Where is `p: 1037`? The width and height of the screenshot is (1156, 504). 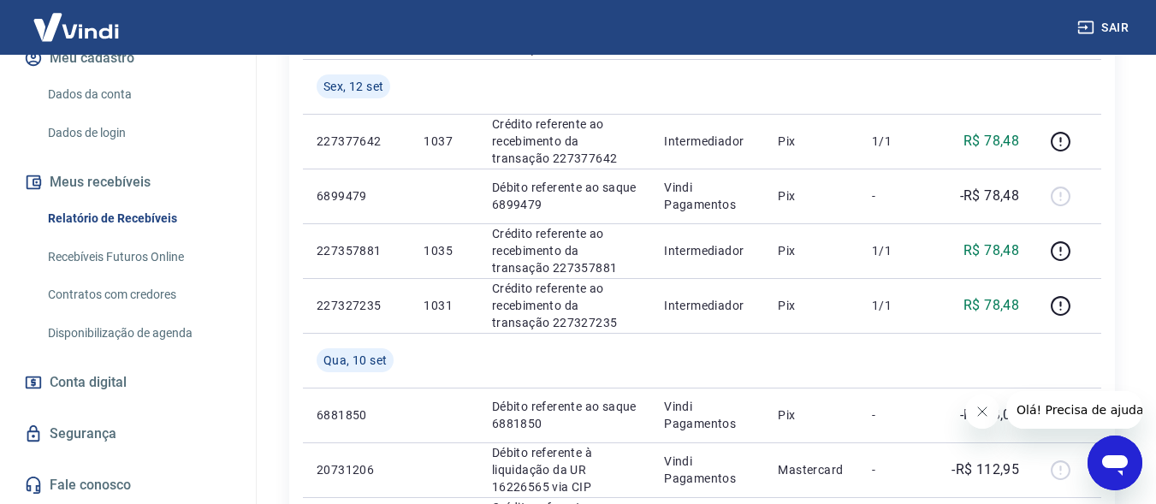 p: 1037 is located at coordinates (443, 141).